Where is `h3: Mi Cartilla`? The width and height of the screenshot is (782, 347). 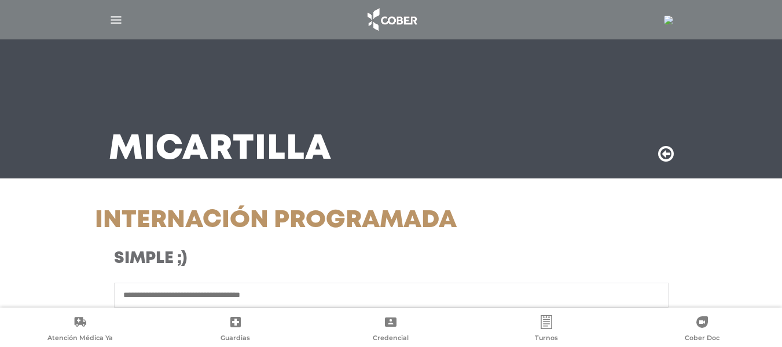 h3: Mi Cartilla is located at coordinates (220, 149).